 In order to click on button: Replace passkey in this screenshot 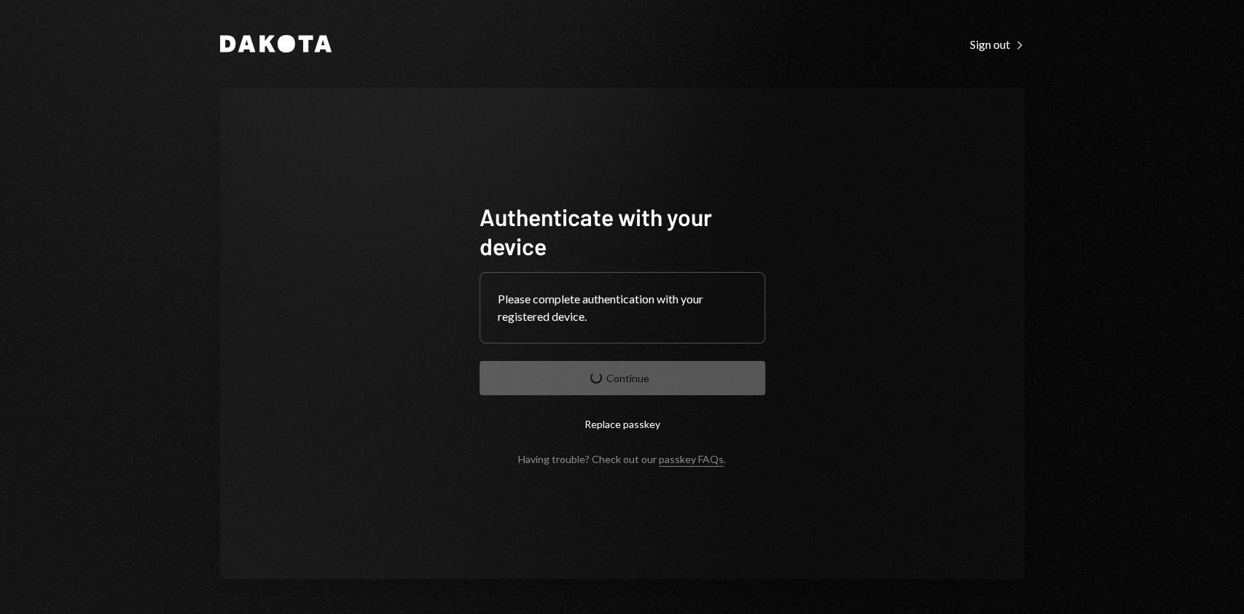, I will do `click(622, 423)`.